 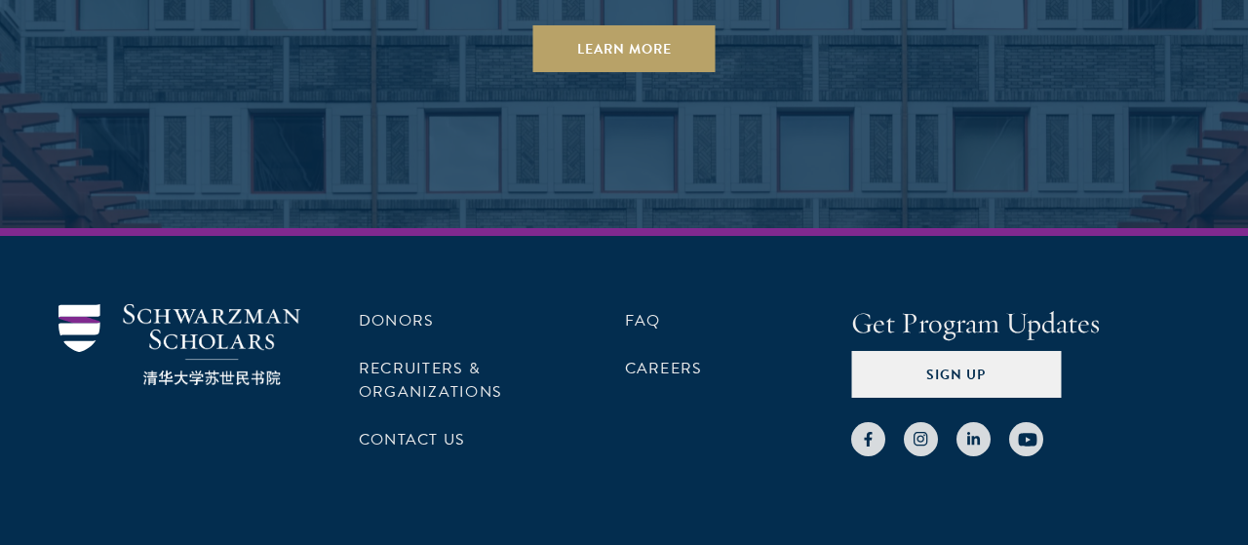 I want to click on a: Donors, so click(x=396, y=321).